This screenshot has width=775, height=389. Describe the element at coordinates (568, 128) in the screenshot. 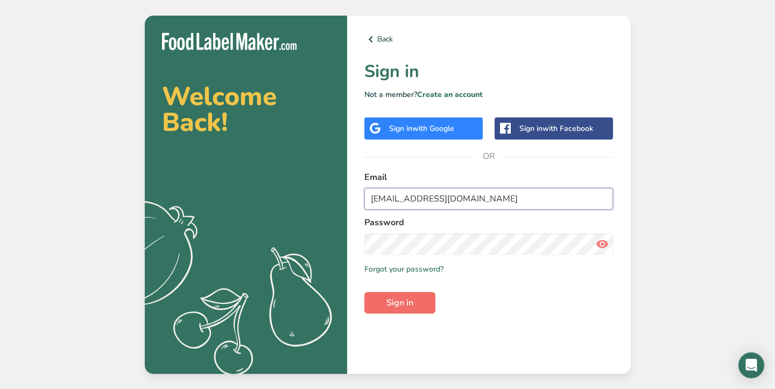

I see `span: with Facebook` at that location.